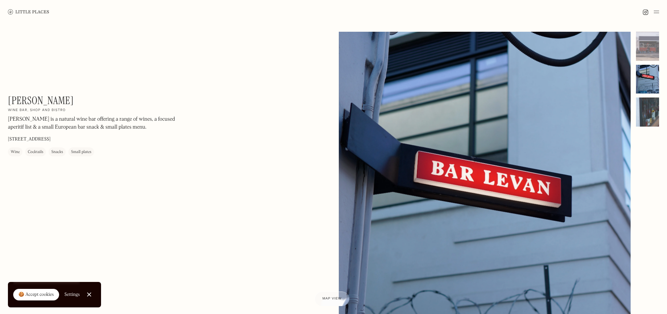  What do you see at coordinates (35, 152) in the screenshot?
I see `div: Cocktails` at bounding box center [35, 152].